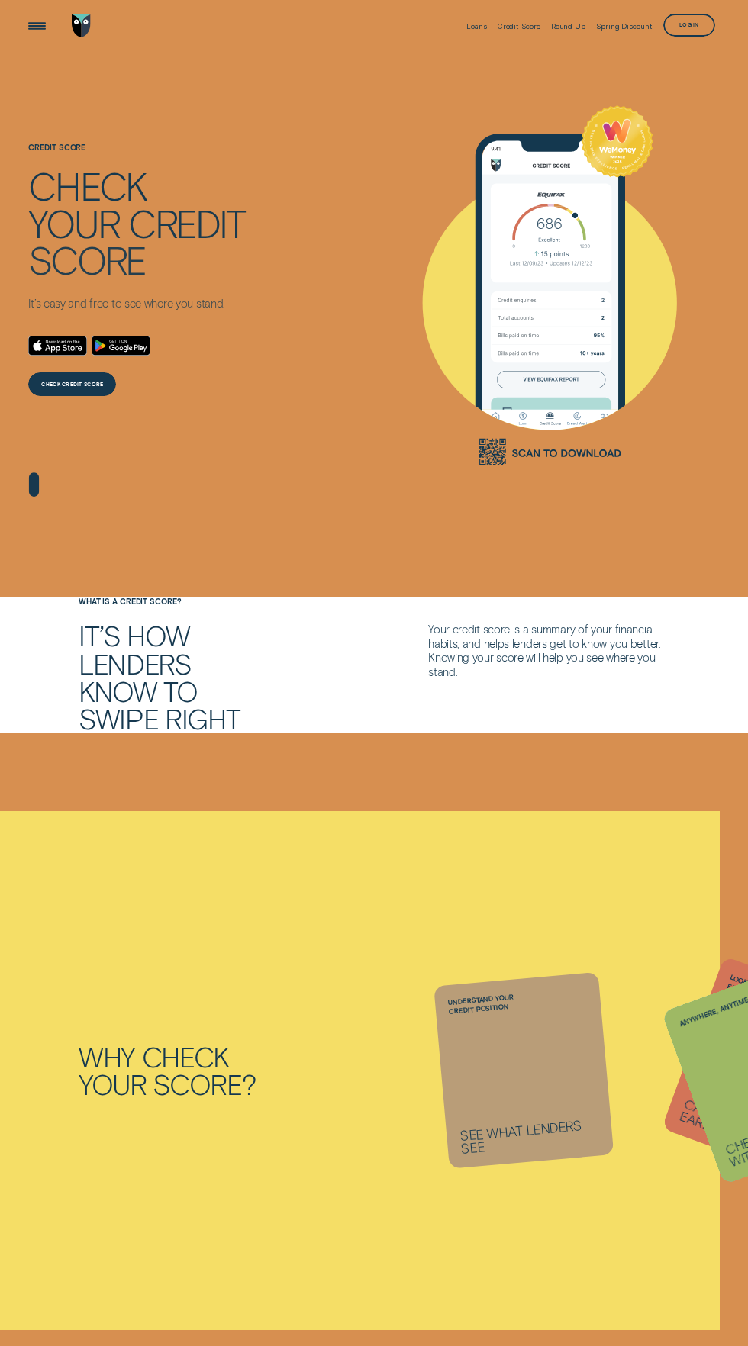 Image resolution: width=748 pixels, height=1346 pixels. What do you see at coordinates (624, 26) in the screenshot?
I see `div: Spring Discount` at bounding box center [624, 26].